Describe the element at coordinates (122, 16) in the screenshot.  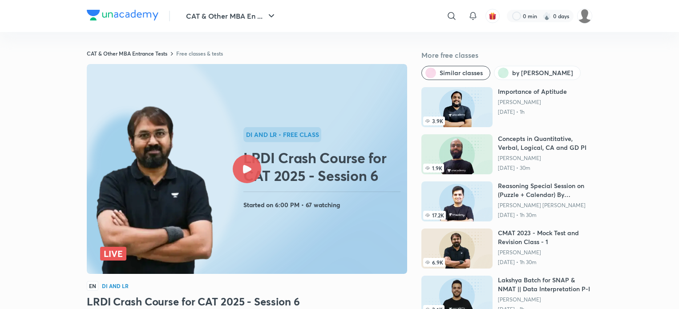
I see `a: Company Logo` at that location.